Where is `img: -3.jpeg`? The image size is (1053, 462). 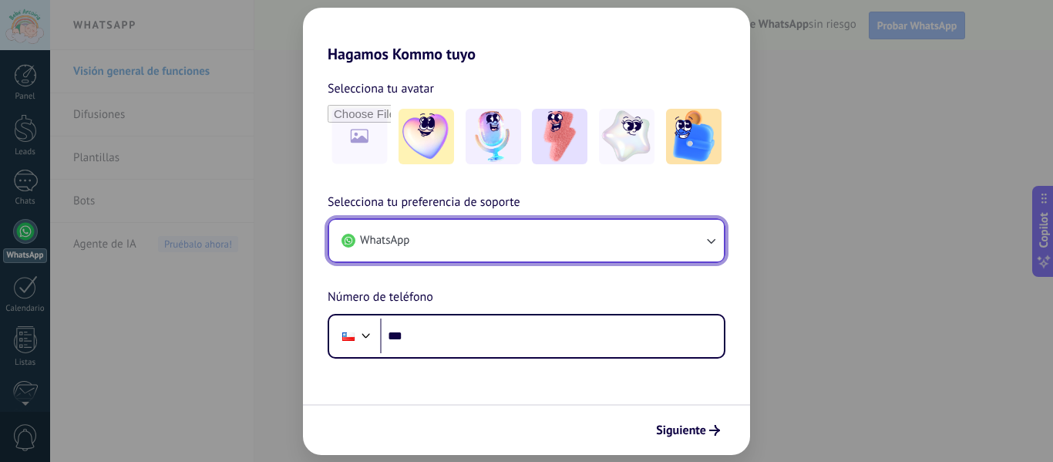 img: -3.jpeg is located at coordinates (560, 136).